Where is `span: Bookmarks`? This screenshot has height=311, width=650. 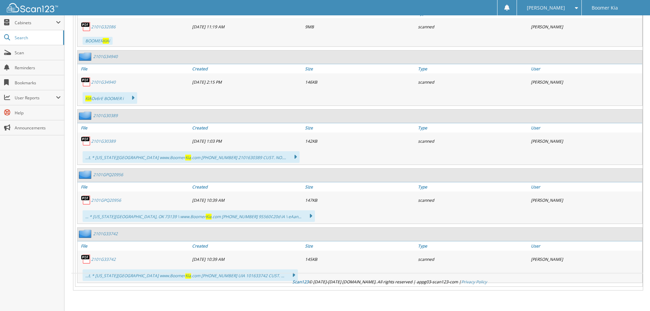 span: Bookmarks is located at coordinates (38, 83).